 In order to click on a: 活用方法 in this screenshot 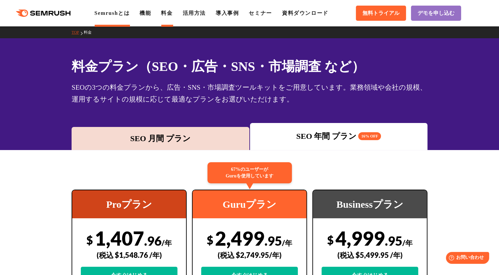, I will do `click(194, 13)`.